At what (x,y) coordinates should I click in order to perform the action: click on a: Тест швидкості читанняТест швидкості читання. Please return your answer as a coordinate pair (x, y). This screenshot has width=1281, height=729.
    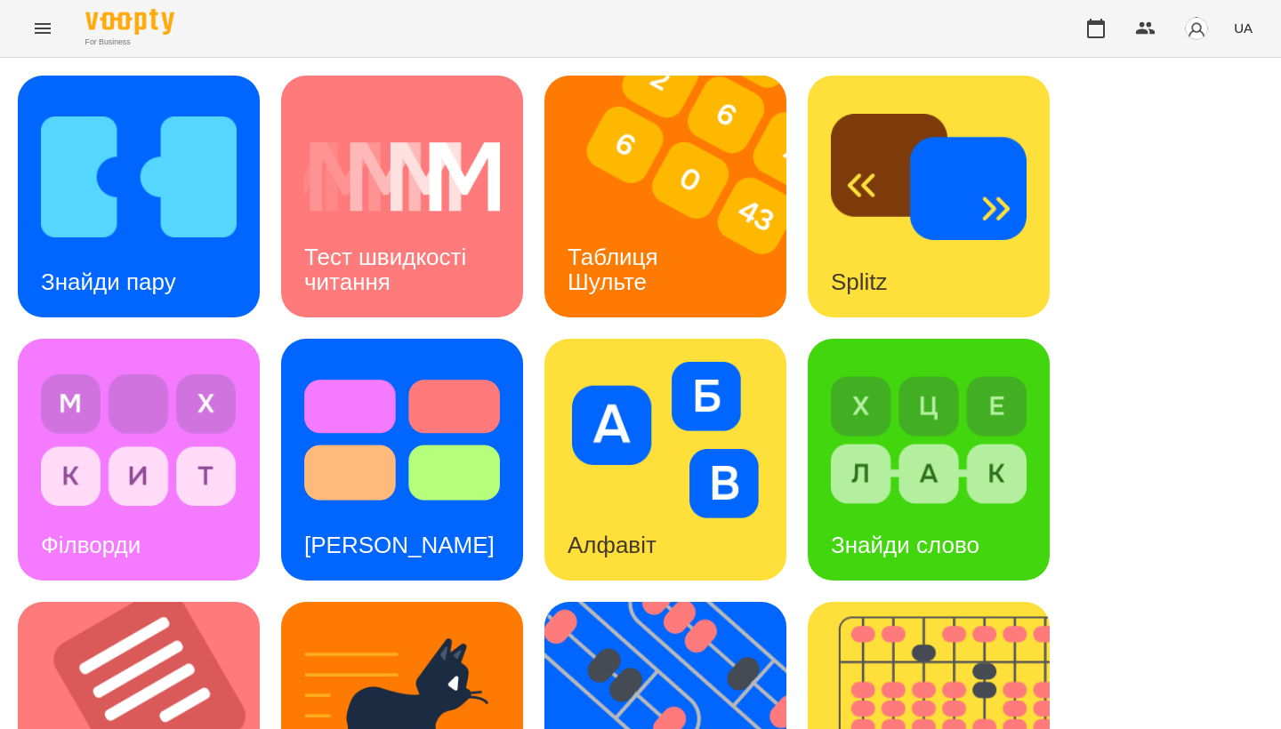
    Looking at the image, I should click on (402, 197).